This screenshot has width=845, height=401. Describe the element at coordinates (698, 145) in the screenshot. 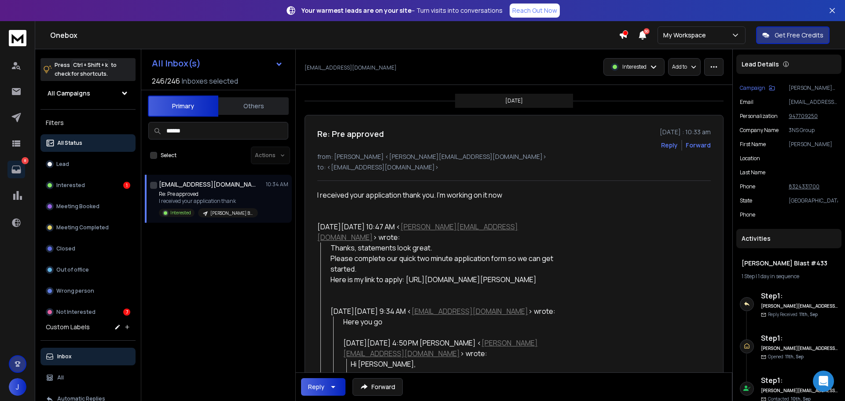

I see `div: Forward` at that location.